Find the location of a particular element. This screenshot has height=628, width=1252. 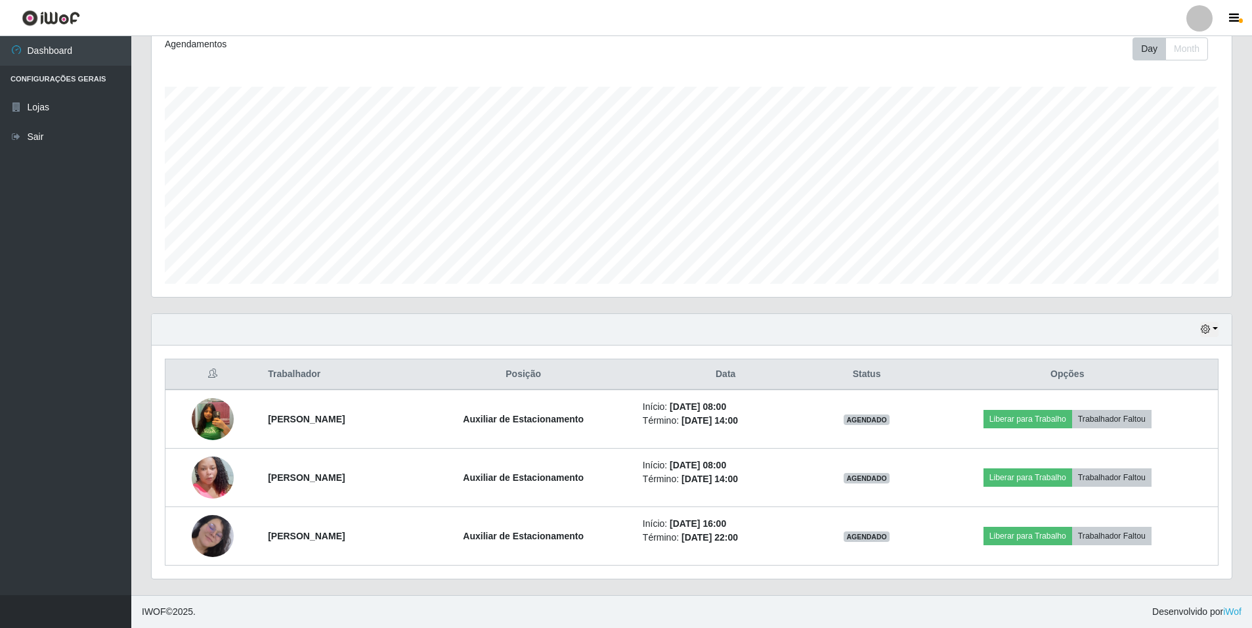

img: 1755510400416.jpeg is located at coordinates (213, 477).